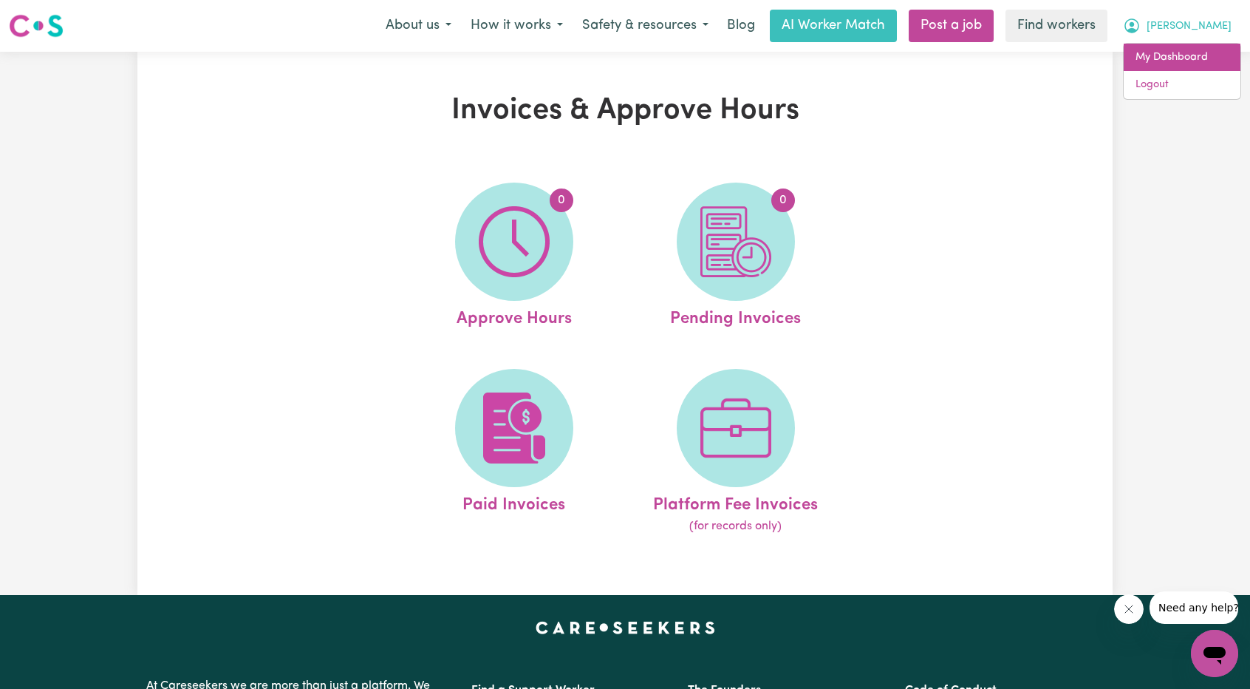 This screenshot has width=1250, height=689. I want to click on a: Find workers, so click(1057, 26).